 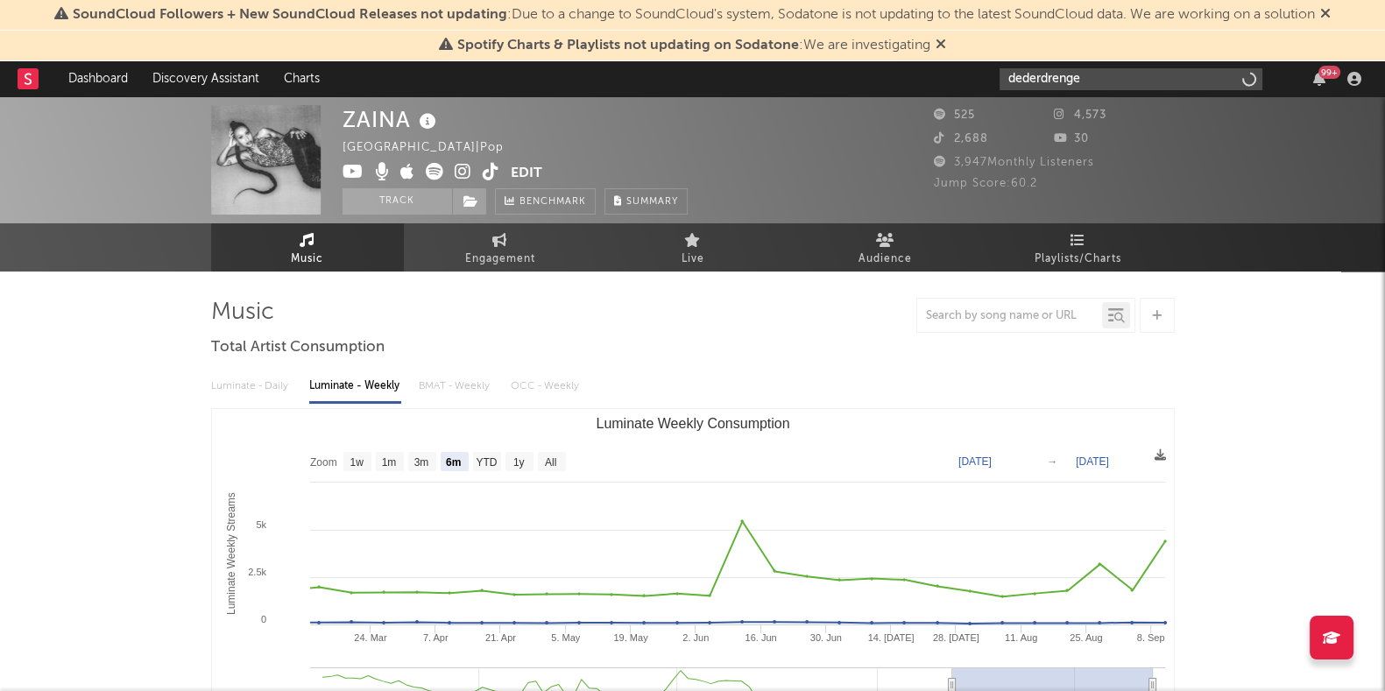 What do you see at coordinates (308, 247) in the screenshot?
I see `a: Music` at bounding box center [308, 247].